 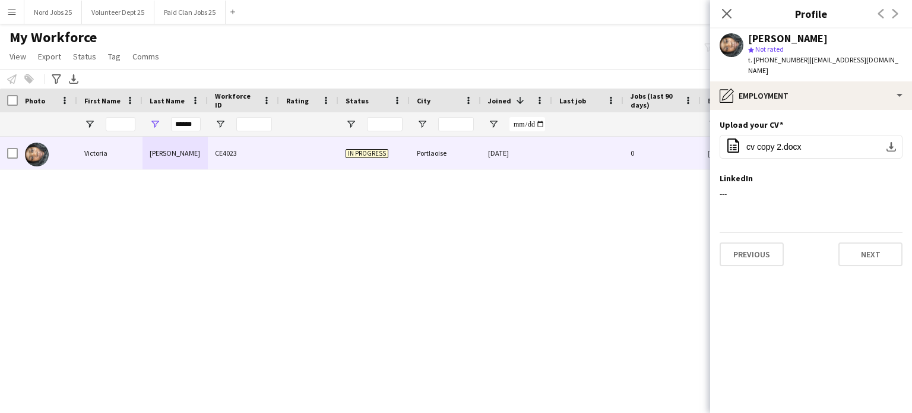 I want to click on h3: Upload your CV, so click(x=751, y=125).